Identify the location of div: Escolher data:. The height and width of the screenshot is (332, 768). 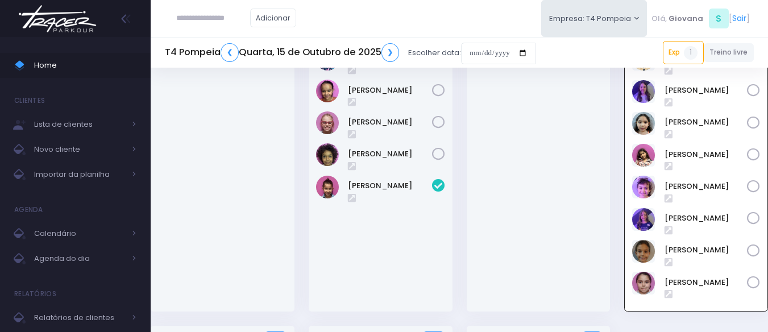
(350, 53).